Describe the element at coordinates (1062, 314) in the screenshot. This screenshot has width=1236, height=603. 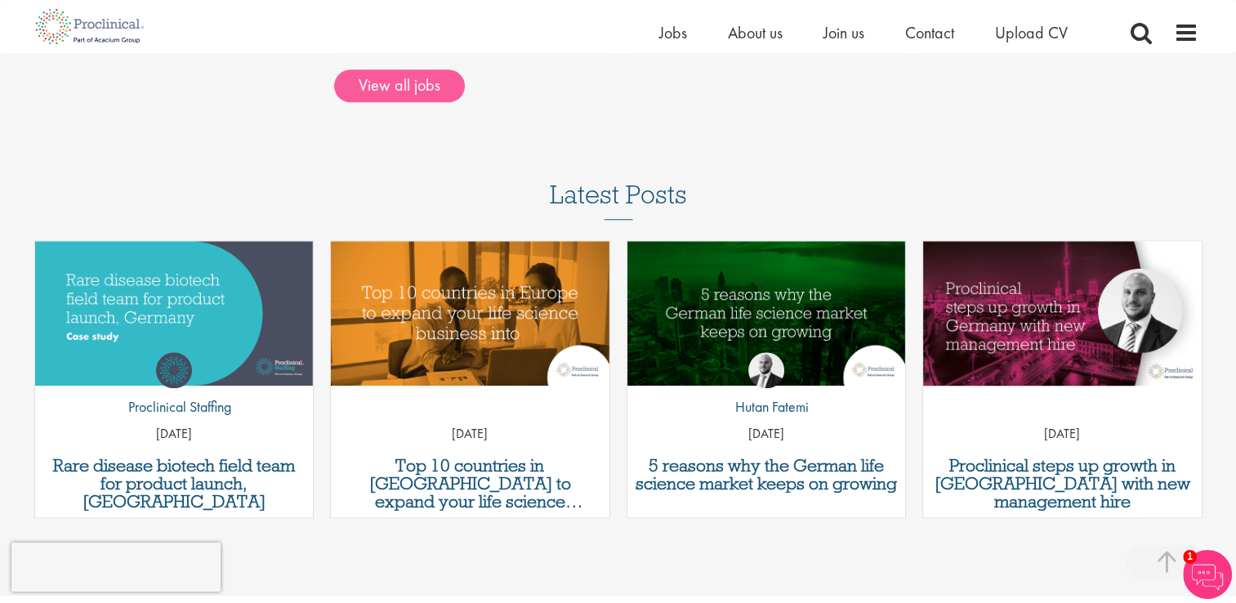
I see `img: Hutan Fatemi joins Proclinical Germany` at that location.